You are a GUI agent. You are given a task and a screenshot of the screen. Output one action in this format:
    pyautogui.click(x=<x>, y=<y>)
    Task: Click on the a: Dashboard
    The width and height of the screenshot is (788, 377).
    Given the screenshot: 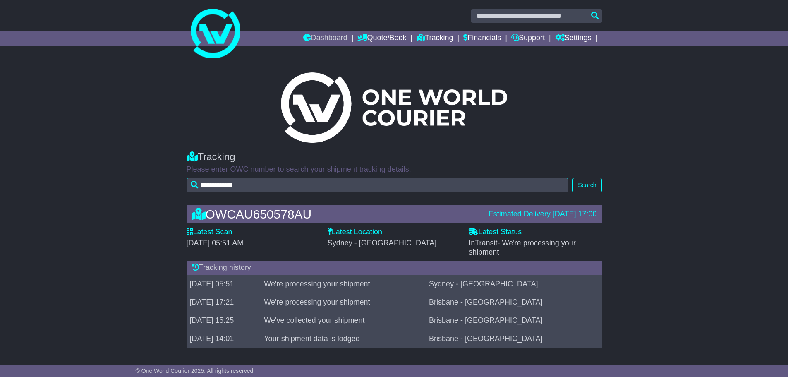 What is the action you would take?
    pyautogui.click(x=325, y=38)
    